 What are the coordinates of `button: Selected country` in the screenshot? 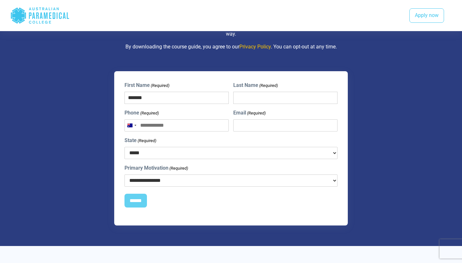 It's located at (132, 126).